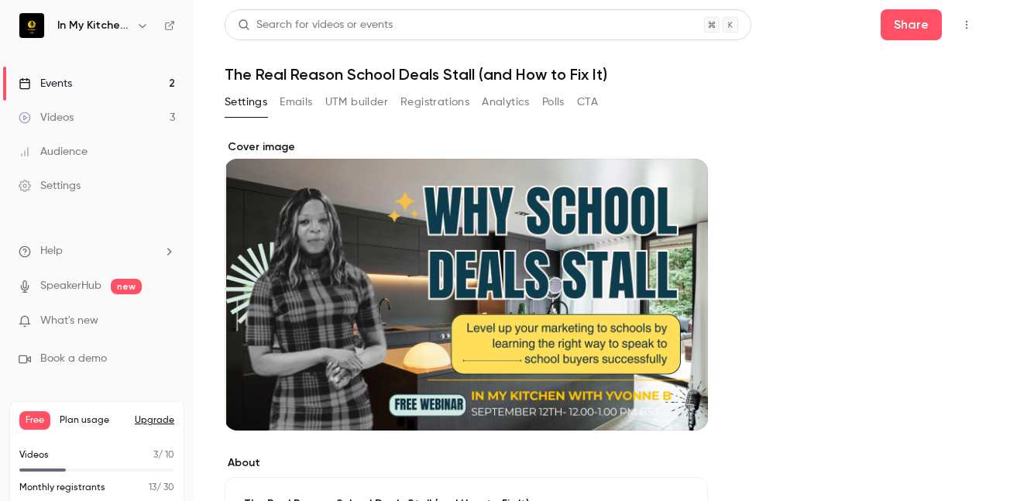  Describe the element at coordinates (911, 25) in the screenshot. I see `button: Share` at that location.